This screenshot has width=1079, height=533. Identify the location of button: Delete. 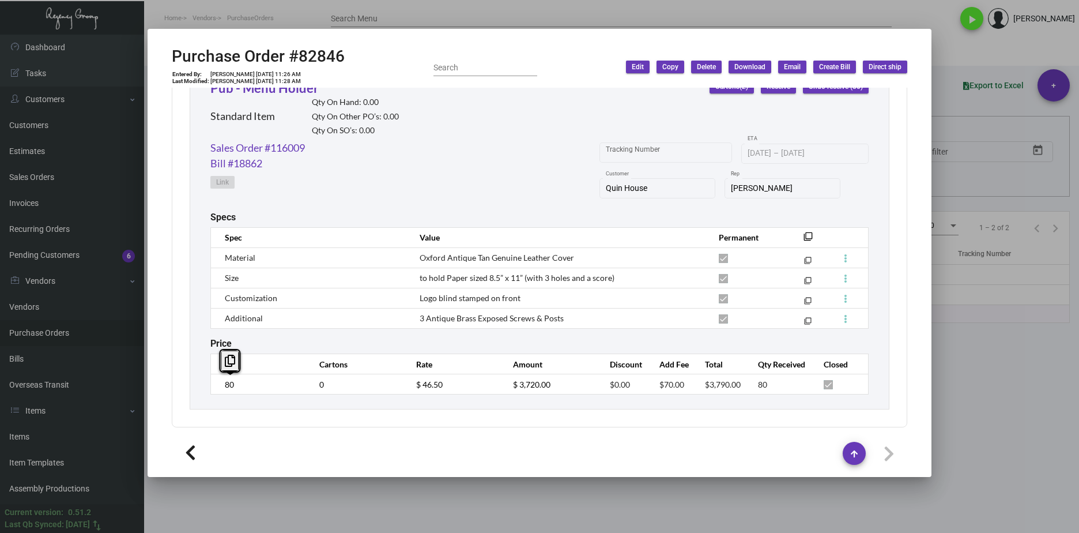
(706, 67).